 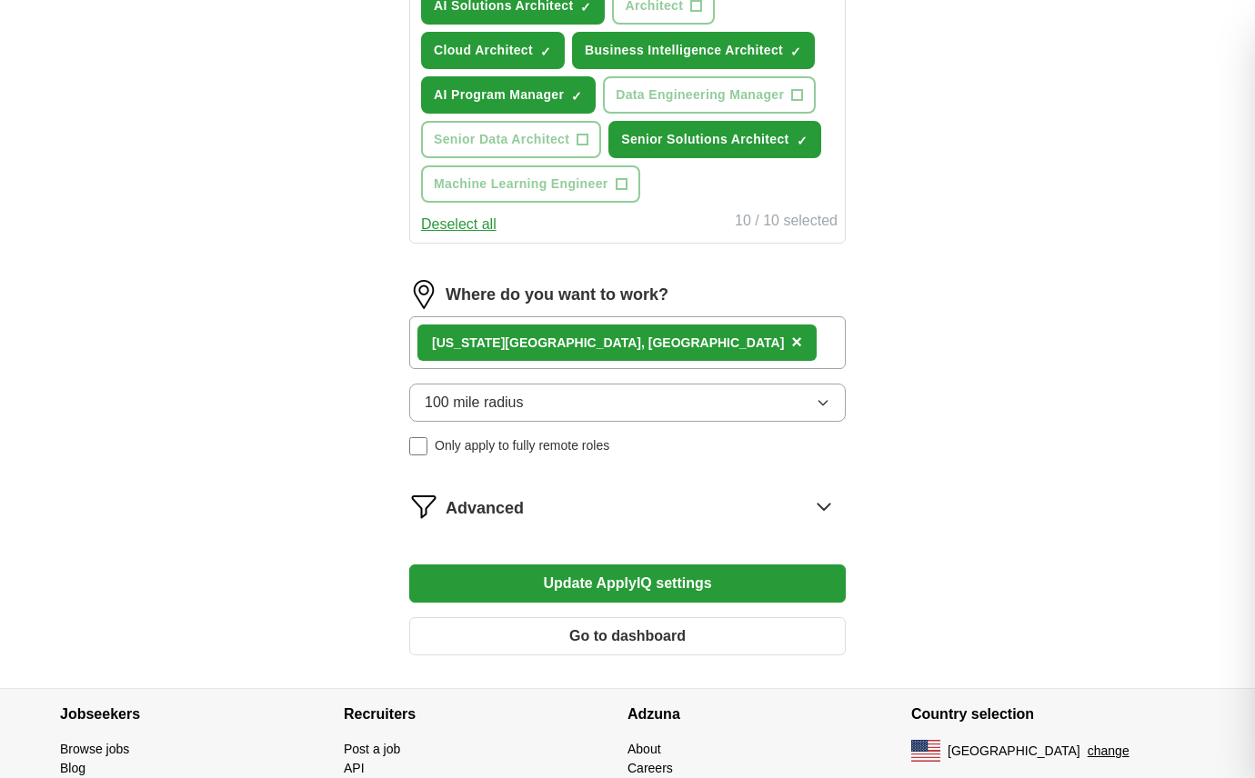 I want to click on a: Blog, so click(x=73, y=768).